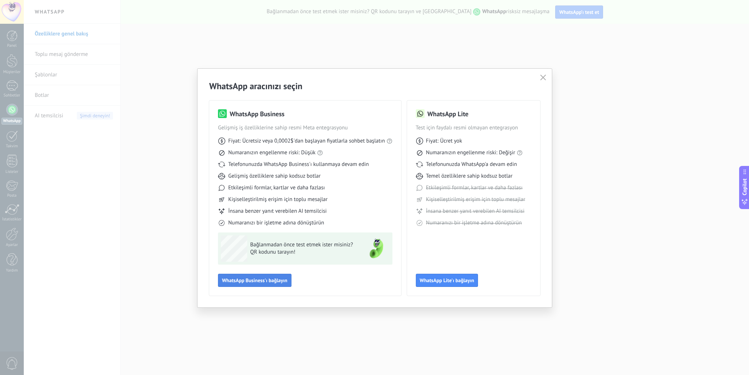 This screenshot has width=749, height=375. I want to click on span: Copilot, so click(745, 187).